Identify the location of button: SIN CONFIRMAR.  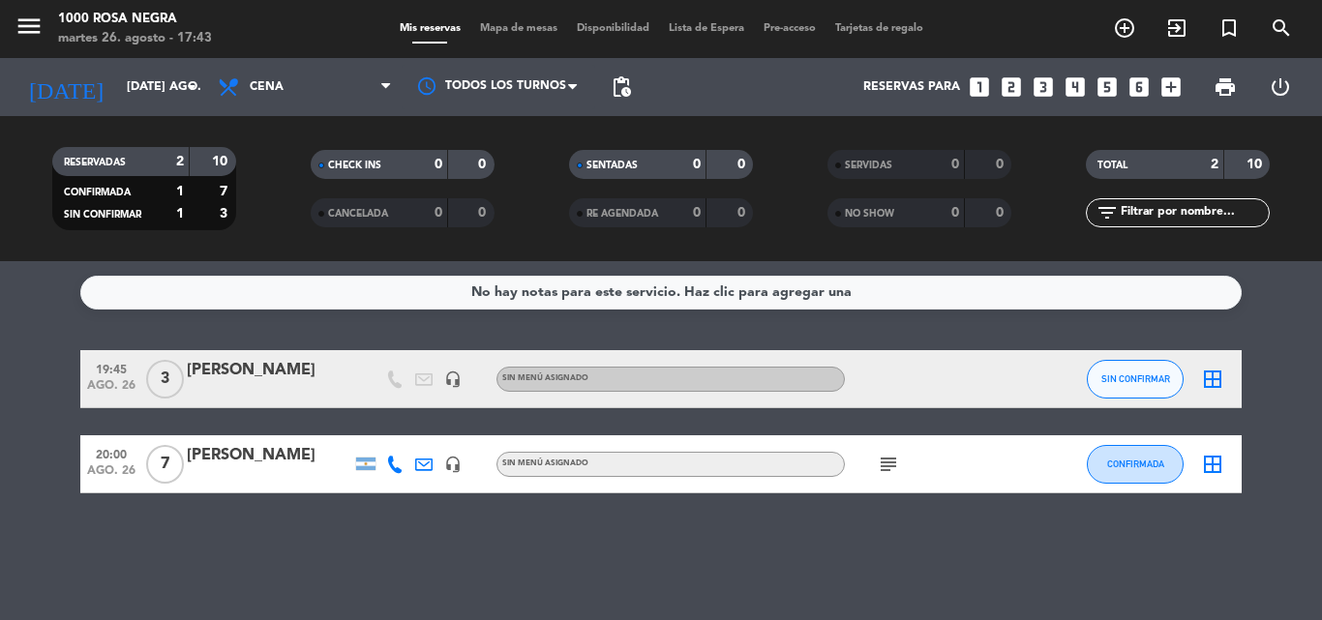
(1135, 379).